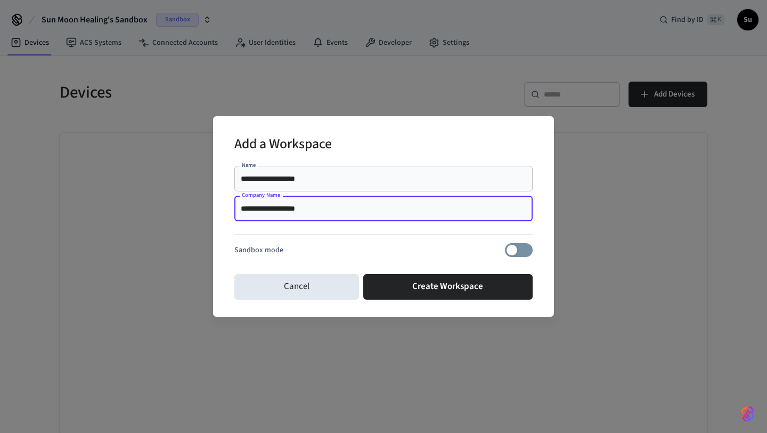  I want to click on p: Sandbox mode, so click(259, 250).